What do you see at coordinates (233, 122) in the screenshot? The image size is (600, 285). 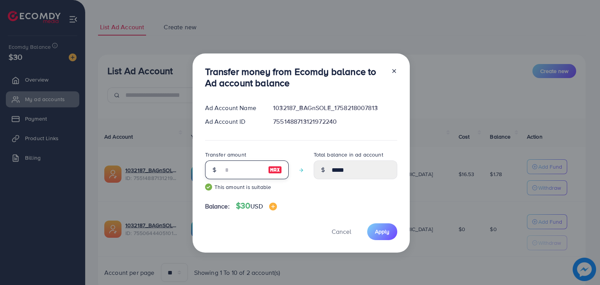 I see `div: Ad Account ID` at bounding box center [233, 122].